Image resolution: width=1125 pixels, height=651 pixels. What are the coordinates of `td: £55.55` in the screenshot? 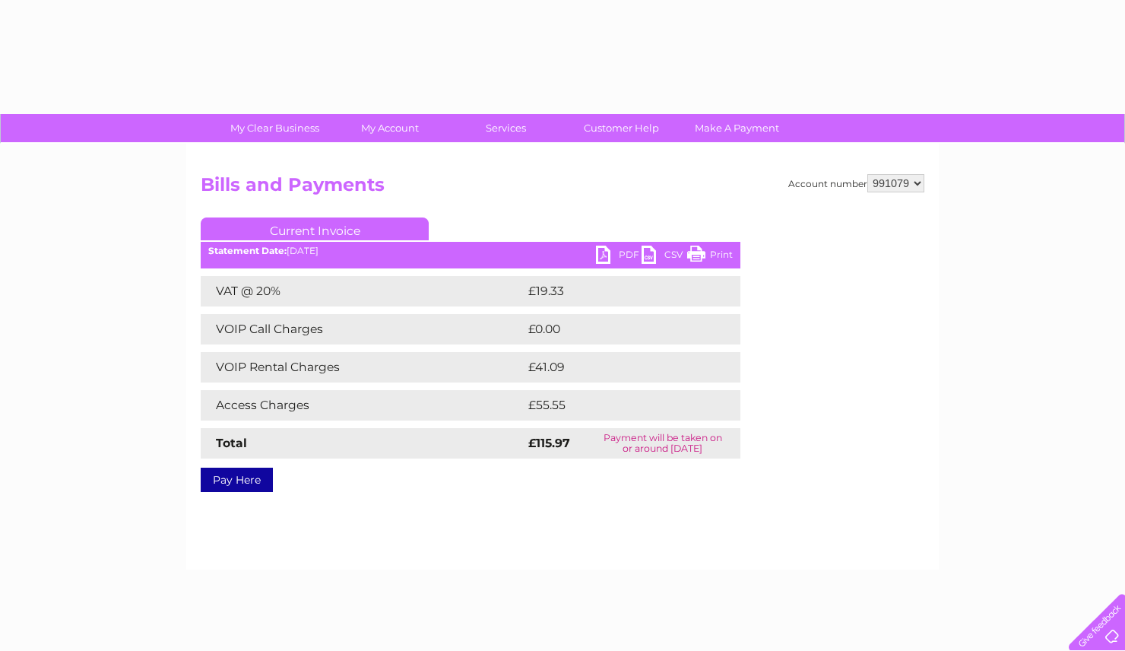 It's located at (617, 405).